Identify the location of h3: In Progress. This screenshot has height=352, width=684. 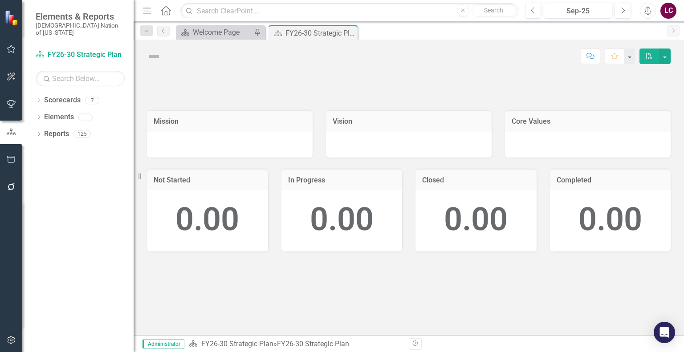
(342, 180).